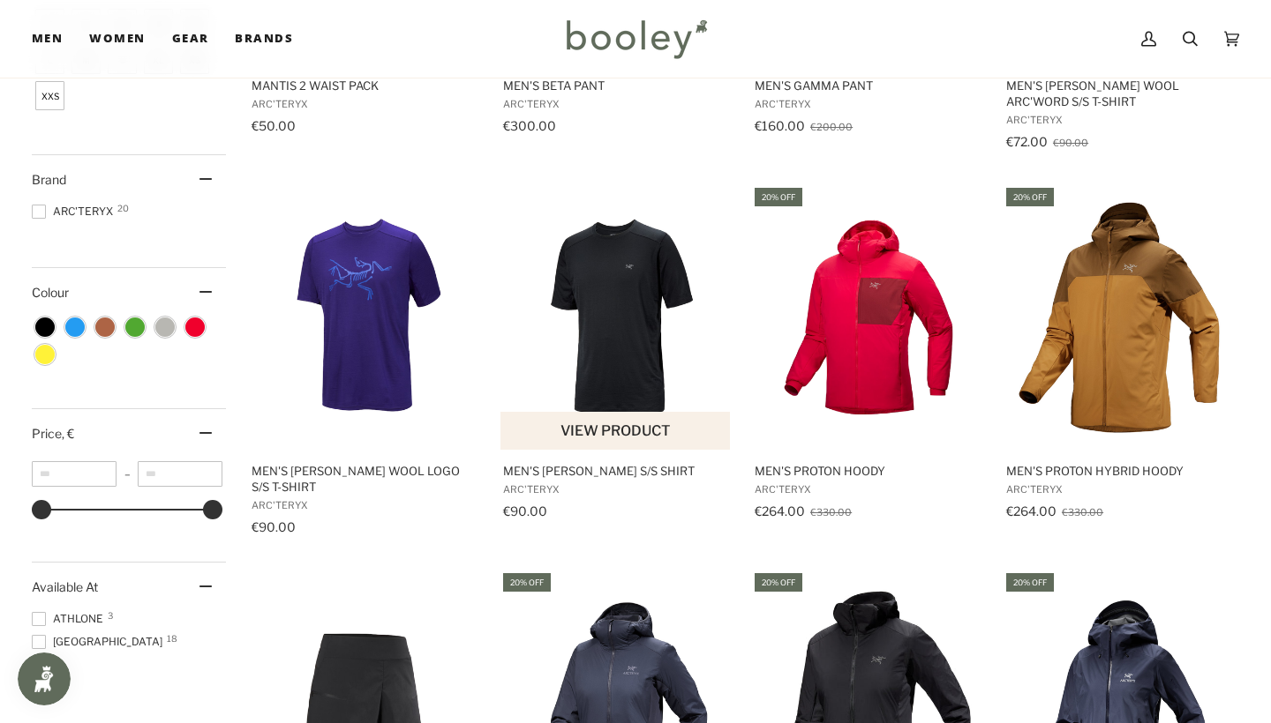  What do you see at coordinates (47, 39) in the screenshot?
I see `span: Men` at bounding box center [47, 39].